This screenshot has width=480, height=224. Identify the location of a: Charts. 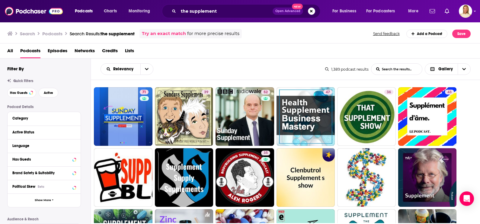
(110, 11).